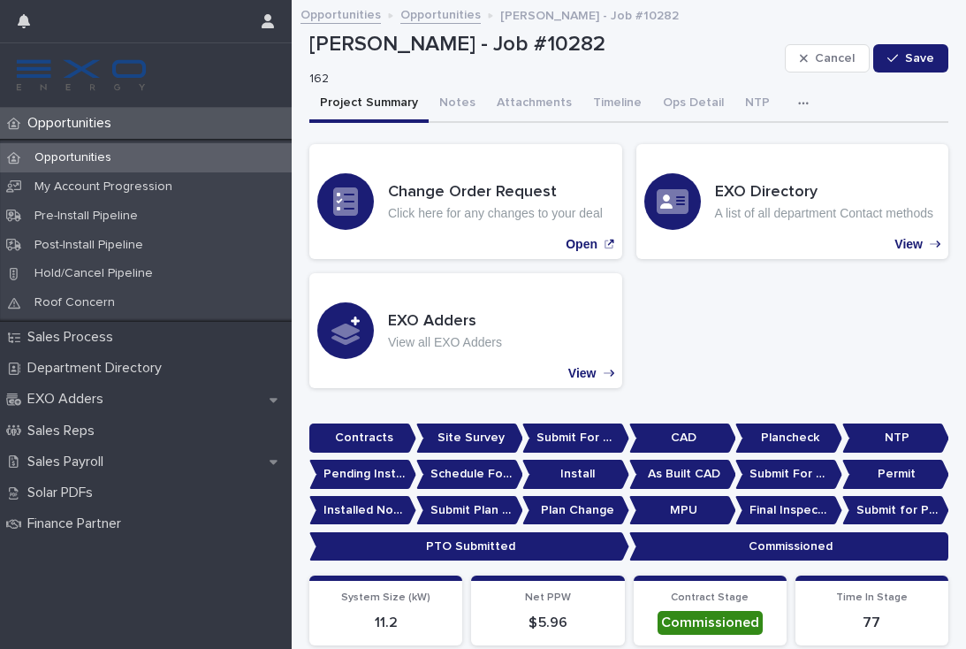 The width and height of the screenshot is (966, 649). What do you see at coordinates (910, 58) in the screenshot?
I see `button: Save` at bounding box center [910, 58].